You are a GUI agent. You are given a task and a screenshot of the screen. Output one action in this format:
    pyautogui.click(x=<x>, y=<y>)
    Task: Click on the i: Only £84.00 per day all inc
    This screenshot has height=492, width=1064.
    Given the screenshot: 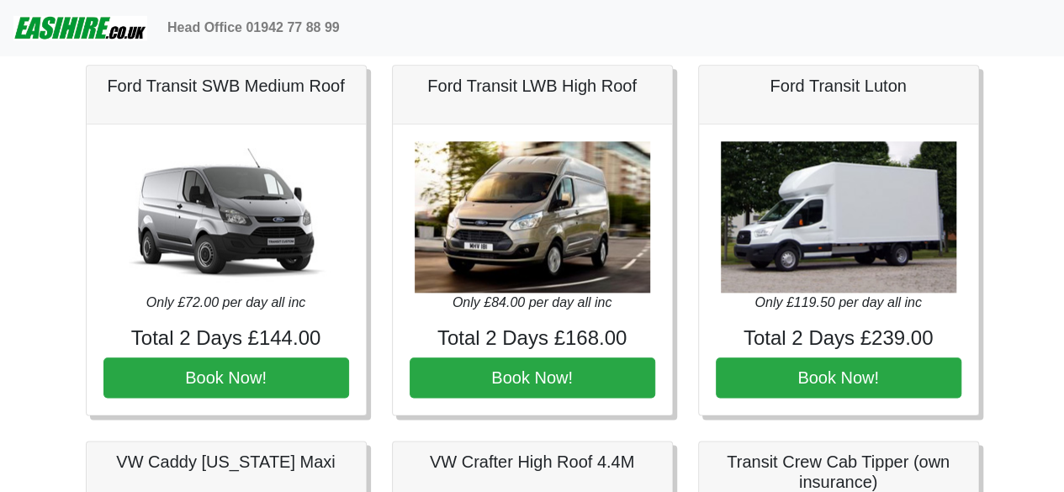 What is the action you would take?
    pyautogui.click(x=532, y=302)
    